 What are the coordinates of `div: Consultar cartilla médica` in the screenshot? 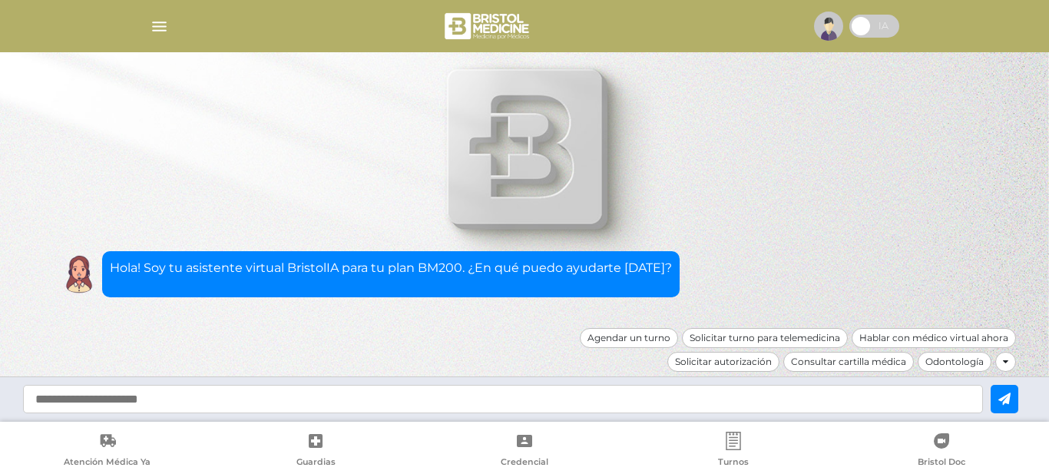 It's located at (848, 362).